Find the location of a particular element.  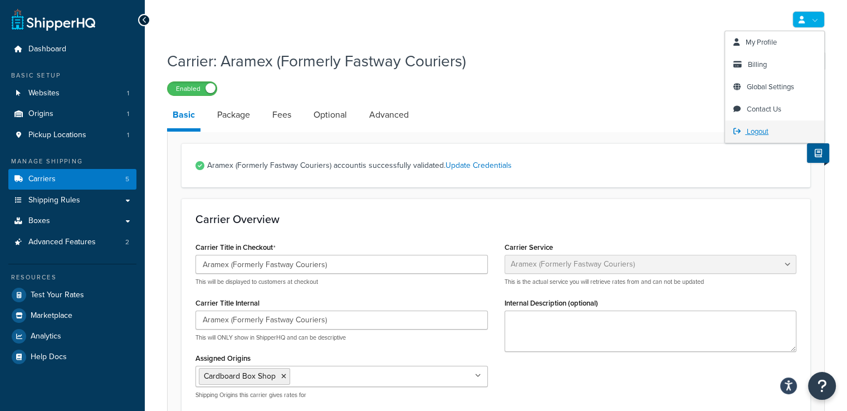

a: Logout is located at coordinates (775, 131).